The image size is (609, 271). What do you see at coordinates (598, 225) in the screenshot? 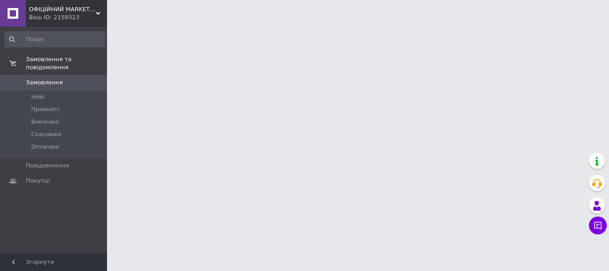
I see `button: Чат з покупцем` at bounding box center [598, 225].